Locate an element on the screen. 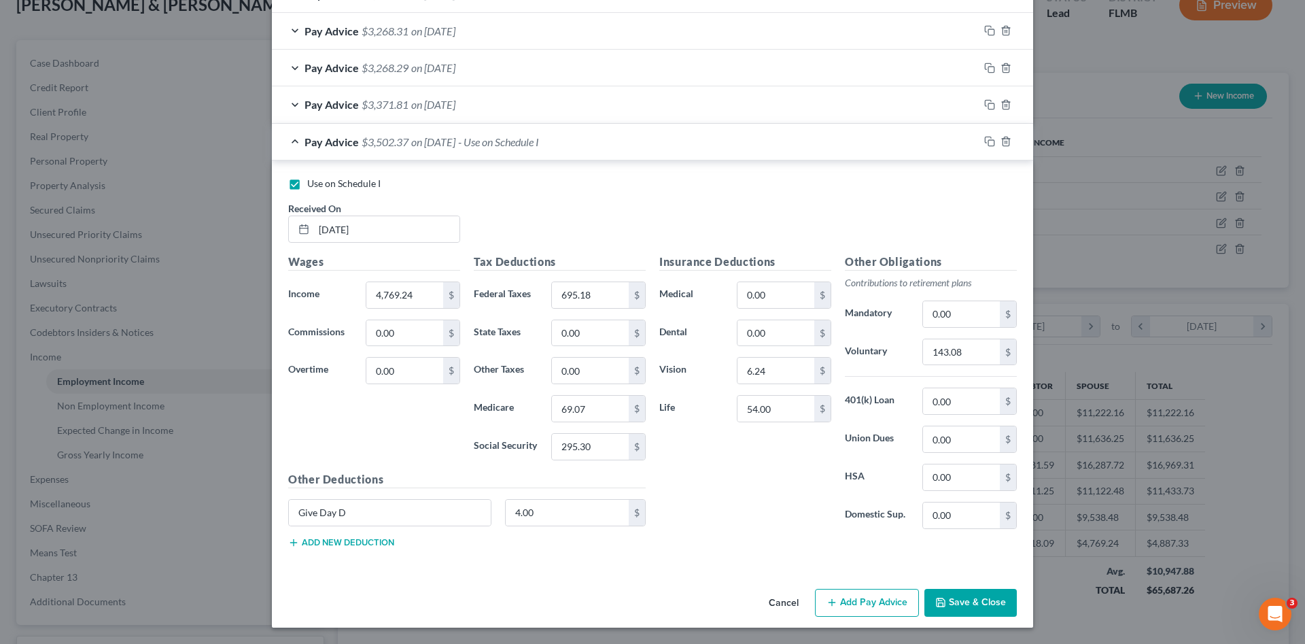  label: Life is located at coordinates (691, 408).